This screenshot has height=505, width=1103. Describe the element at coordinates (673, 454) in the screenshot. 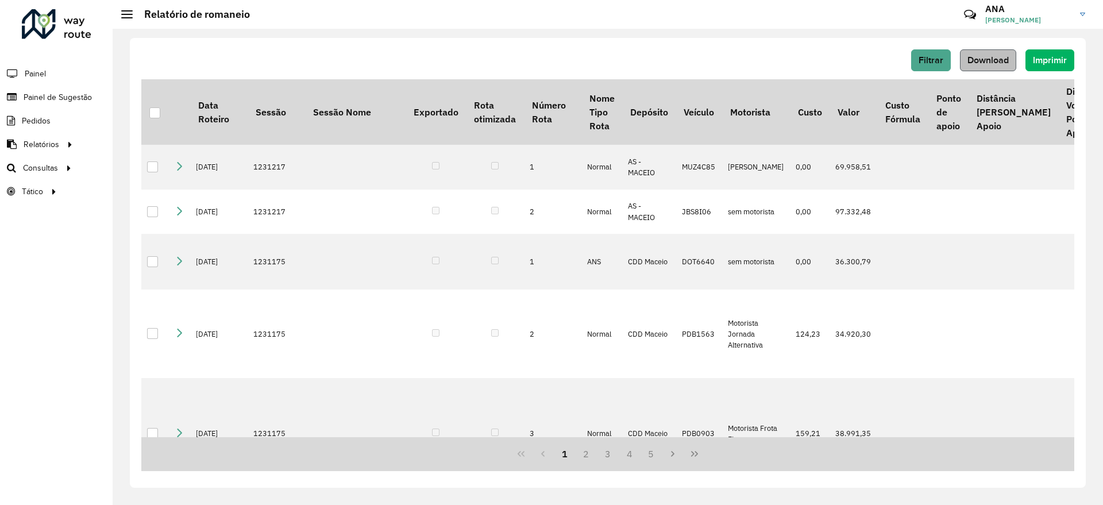

I see `button: Next Page` at that location.